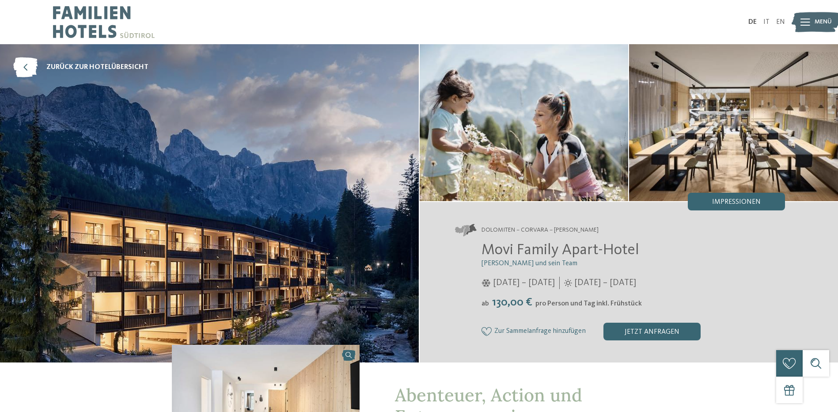 This screenshot has width=838, height=412. I want to click on i: Öffnungszeiten im Sommer, so click(568, 283).